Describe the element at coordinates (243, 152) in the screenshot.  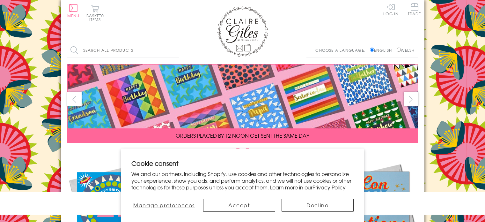
I see `div: Carousel Pagination` at that location.